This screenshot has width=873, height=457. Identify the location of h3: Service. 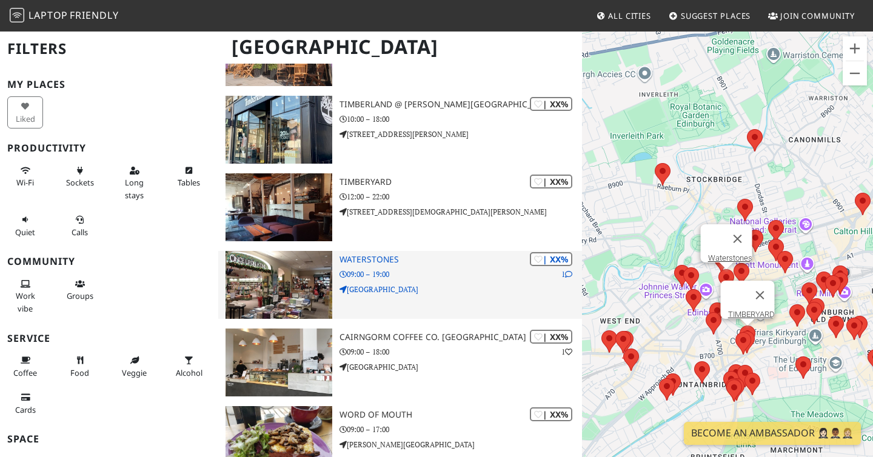
(109, 338).